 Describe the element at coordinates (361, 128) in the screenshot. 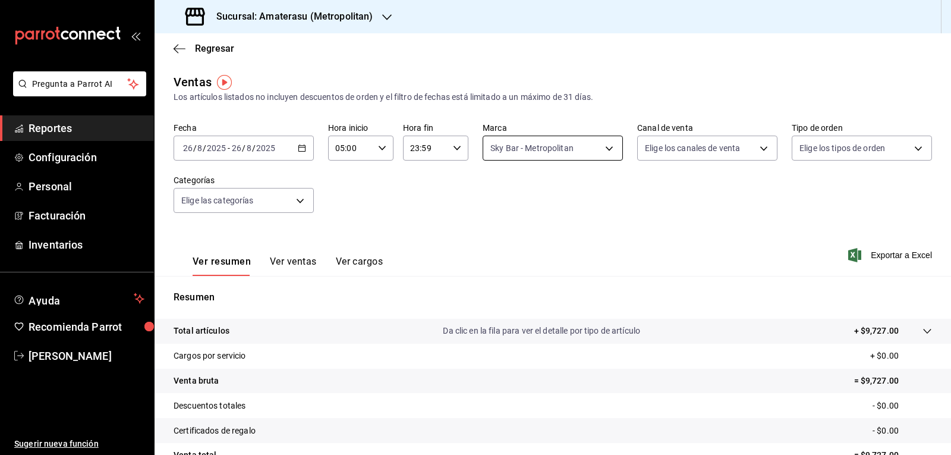

I see `label: Hora inicio` at that location.